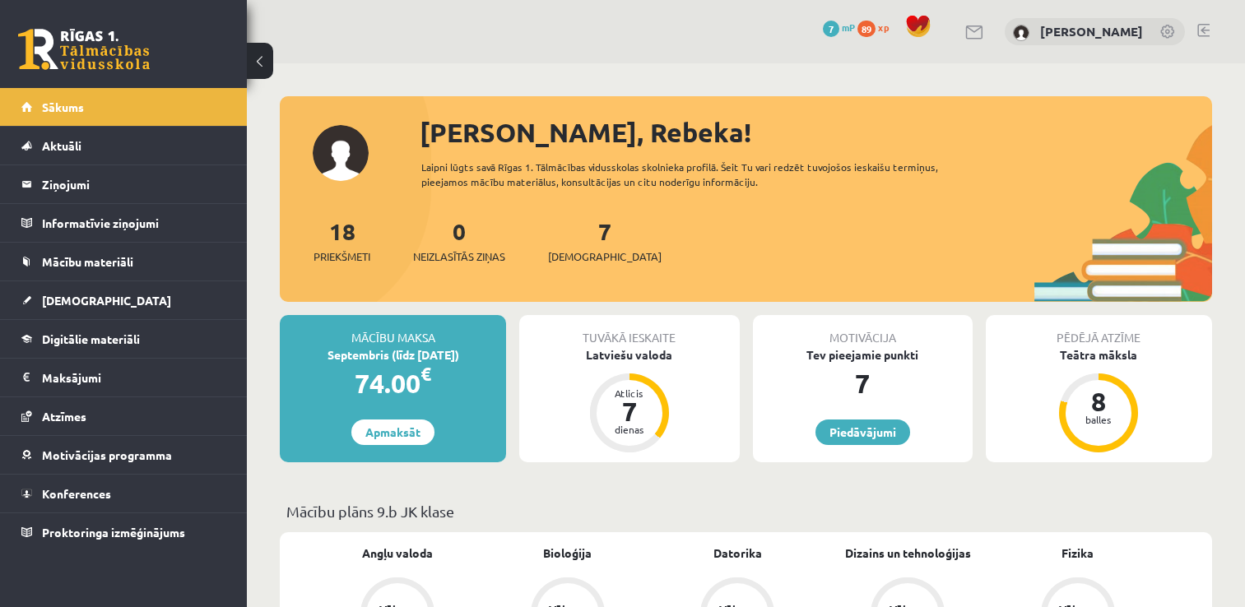  What do you see at coordinates (459, 240) in the screenshot?
I see `a: 0Neizlasītās ziņas` at bounding box center [459, 240].